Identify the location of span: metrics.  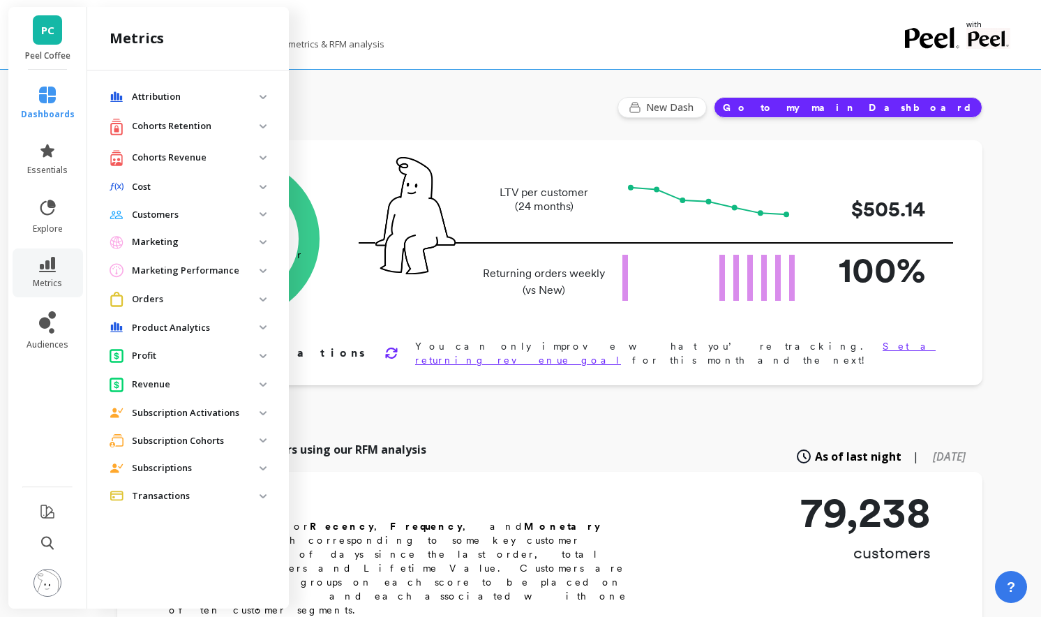
(47, 283).